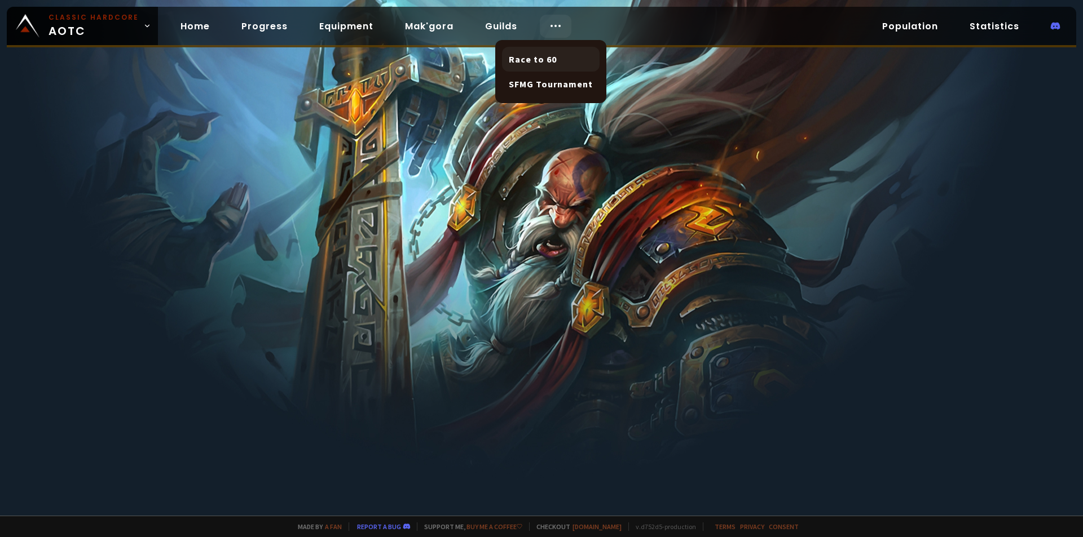  What do you see at coordinates (783, 527) in the screenshot?
I see `a: Consent` at bounding box center [783, 527].